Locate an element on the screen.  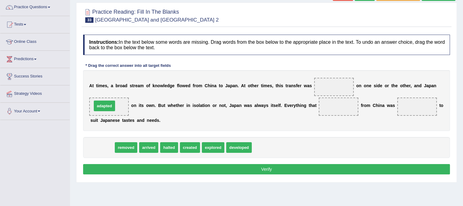
div: * Drag the correct answer into all target fields is located at coordinates (128, 65).